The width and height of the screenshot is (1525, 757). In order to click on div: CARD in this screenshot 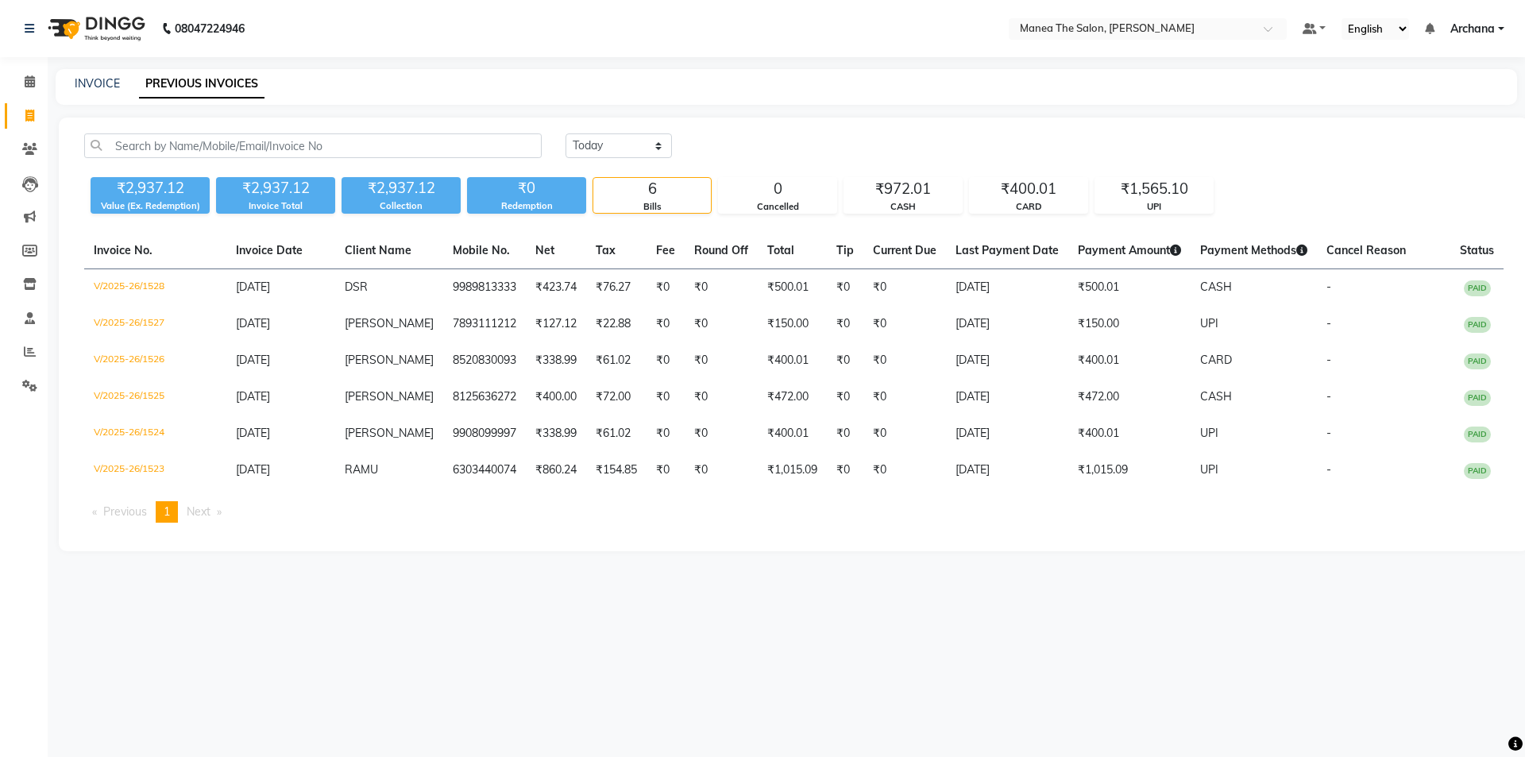, I will do `click(1029, 207)`.